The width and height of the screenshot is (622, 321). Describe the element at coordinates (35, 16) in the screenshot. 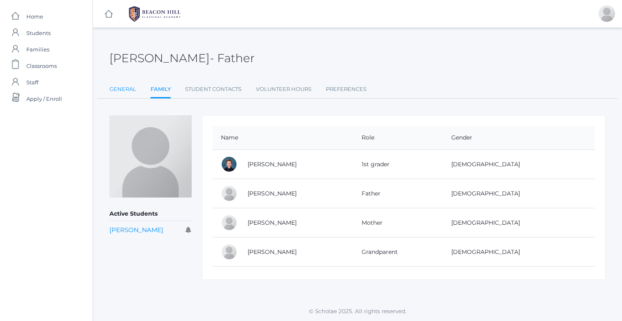

I see `span: Home` at that location.